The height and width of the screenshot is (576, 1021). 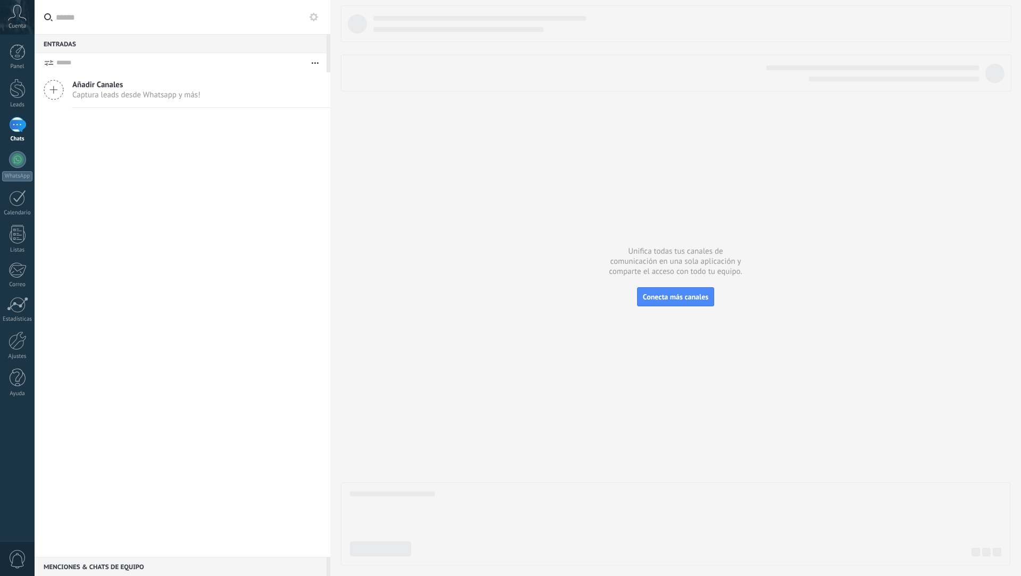 What do you see at coordinates (17, 26) in the screenshot?
I see `span: Cuenta` at bounding box center [17, 26].